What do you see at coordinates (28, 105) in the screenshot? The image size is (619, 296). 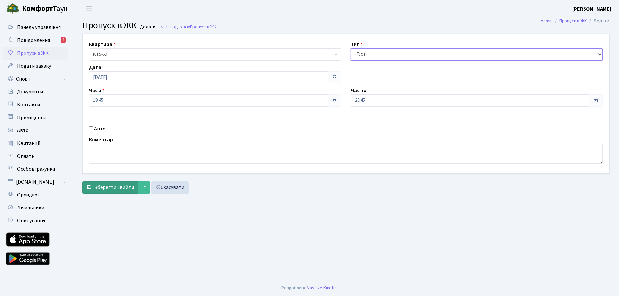 I see `span: Контакти` at bounding box center [28, 105].